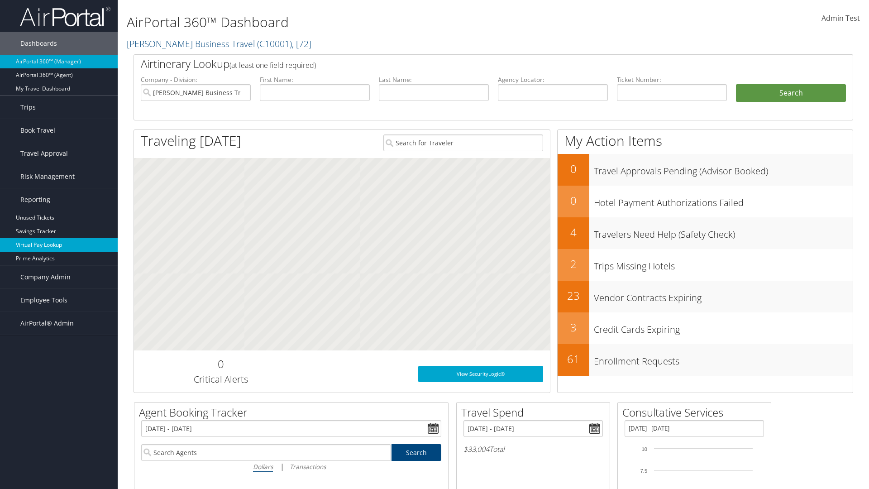 The width and height of the screenshot is (869, 489). Describe the element at coordinates (45, 277) in the screenshot. I see `span: Company Admin` at that location.